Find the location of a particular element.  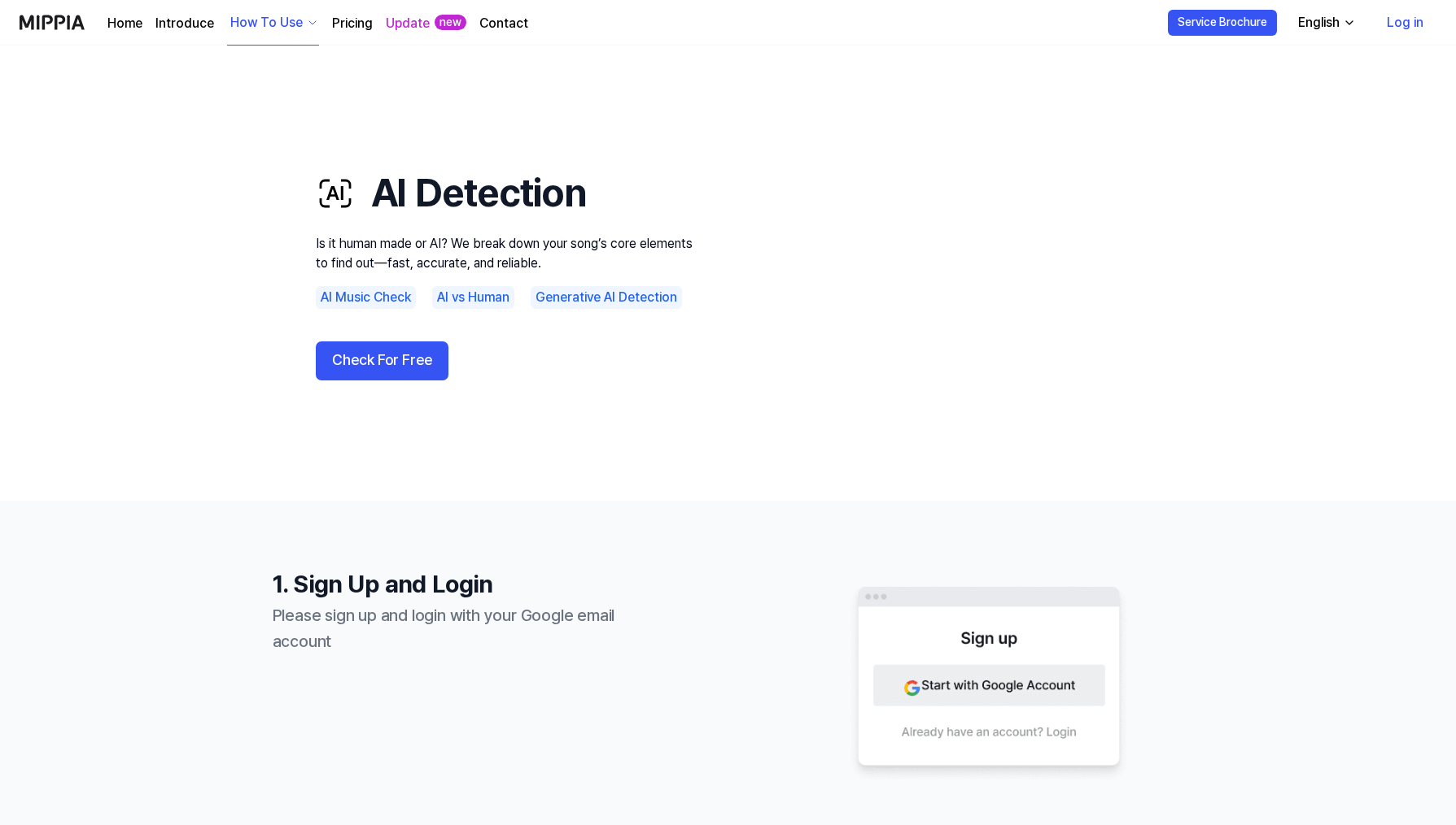

div: Generative AI Detection is located at coordinates (606, 297).